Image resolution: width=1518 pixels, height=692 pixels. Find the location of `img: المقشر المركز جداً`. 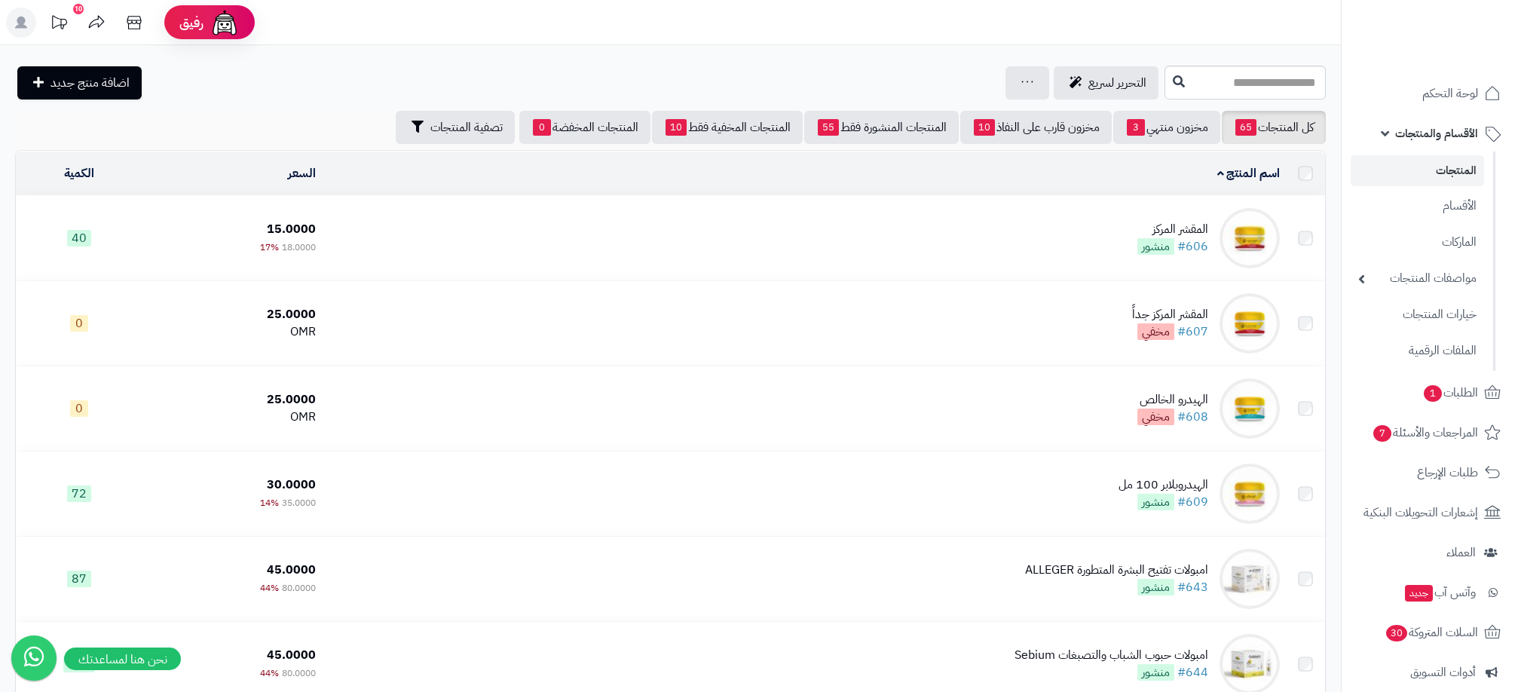

img: المقشر المركز جداً is located at coordinates (1249, 323).